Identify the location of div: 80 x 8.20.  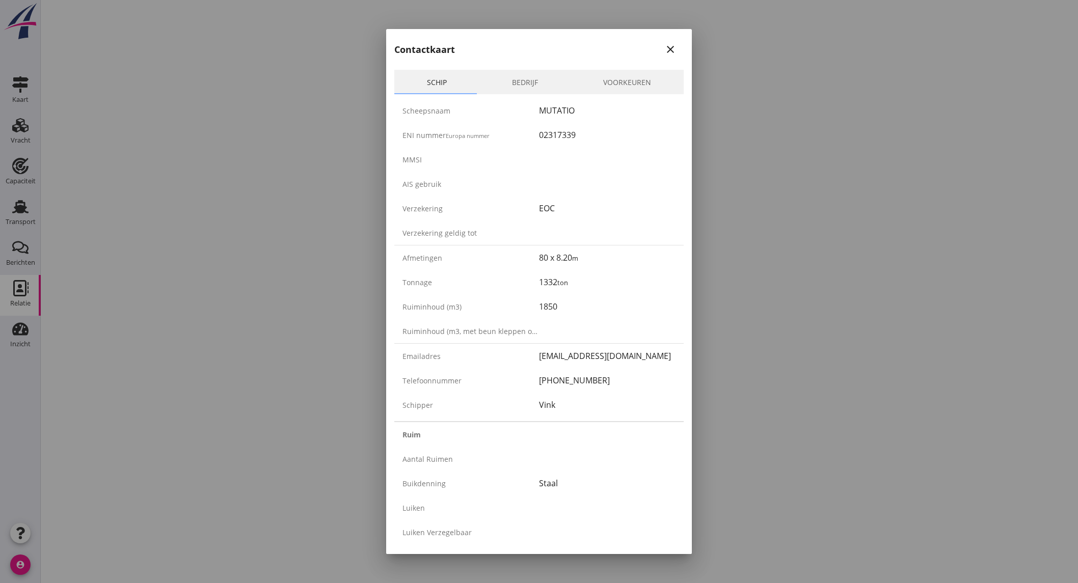
(607, 258).